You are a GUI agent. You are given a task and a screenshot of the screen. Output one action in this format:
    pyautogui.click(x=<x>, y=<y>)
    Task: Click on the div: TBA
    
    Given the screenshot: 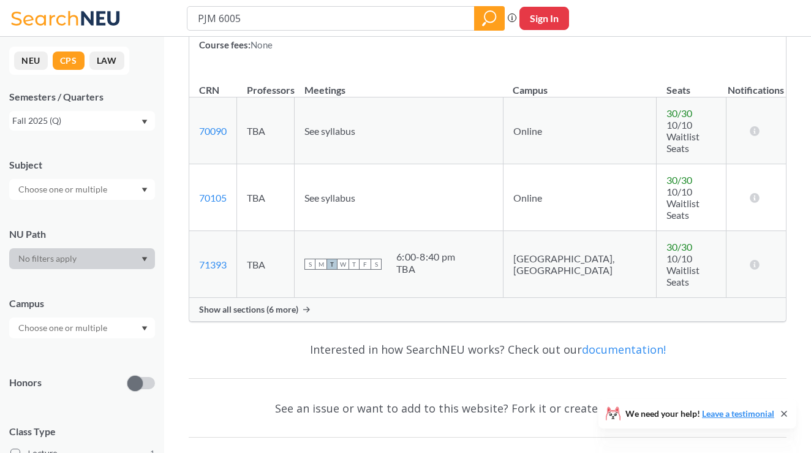 What is the action you would take?
    pyautogui.click(x=426, y=269)
    